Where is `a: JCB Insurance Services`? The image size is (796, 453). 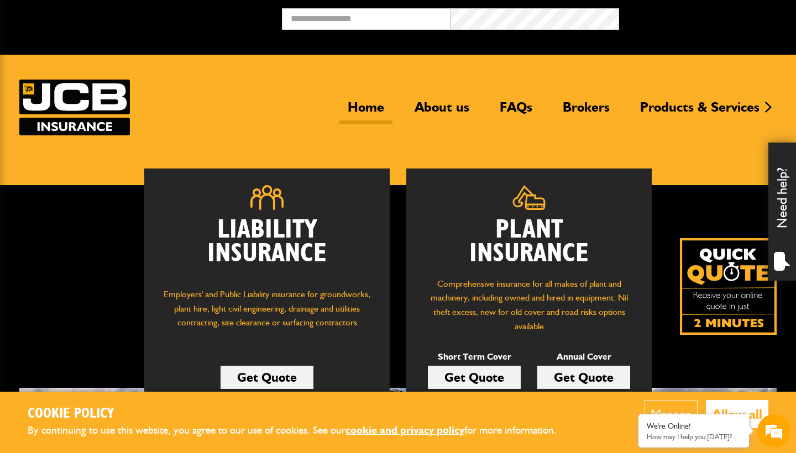
a: JCB Insurance Services is located at coordinates (75, 107).